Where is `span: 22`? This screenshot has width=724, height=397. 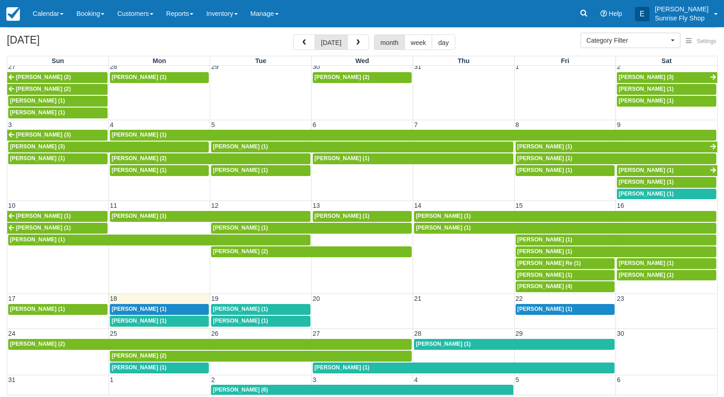
span: 22 is located at coordinates (519, 298).